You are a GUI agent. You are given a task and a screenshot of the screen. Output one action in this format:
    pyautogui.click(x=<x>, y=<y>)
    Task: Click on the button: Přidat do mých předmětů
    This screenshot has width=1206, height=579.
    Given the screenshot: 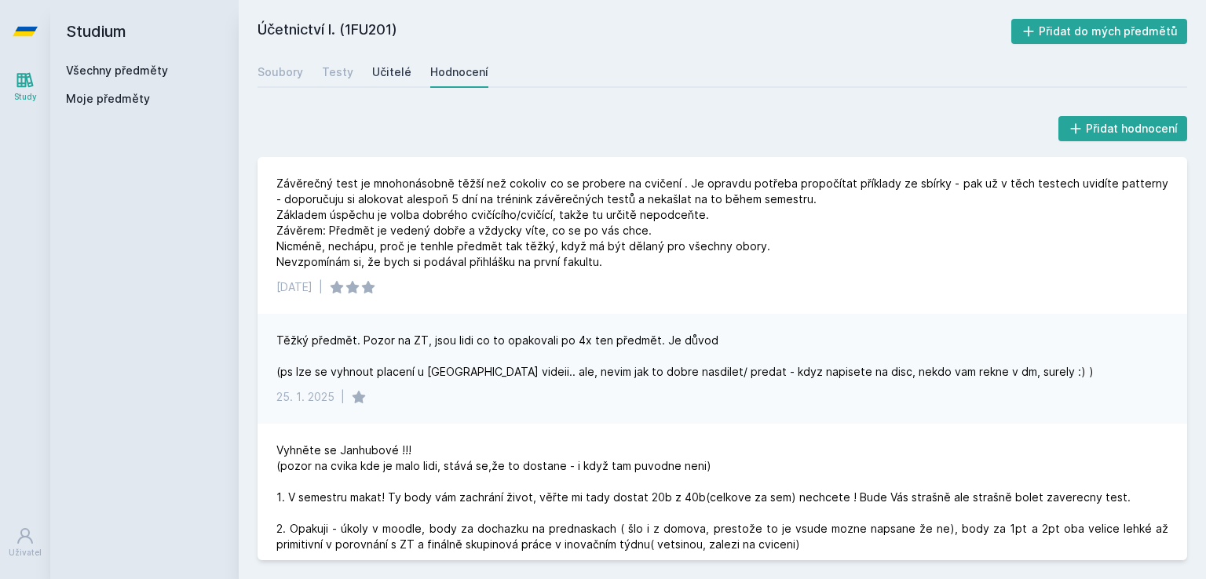 What is the action you would take?
    pyautogui.click(x=1099, y=31)
    